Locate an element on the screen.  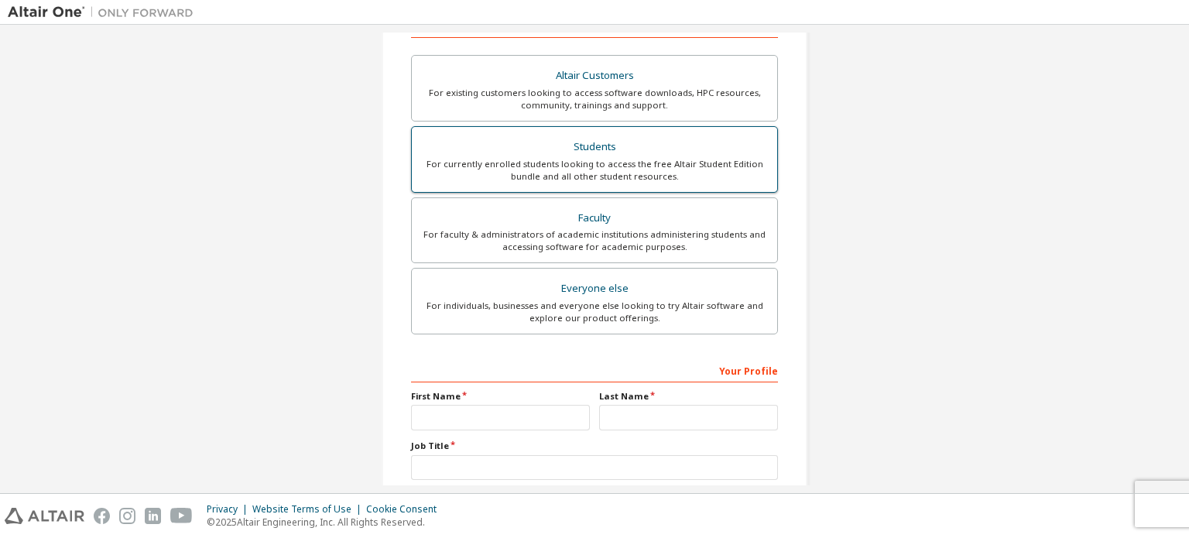
div: For existing customers looking to access software downloads, HPC resources, community, trainings ... is located at coordinates (595, 99).